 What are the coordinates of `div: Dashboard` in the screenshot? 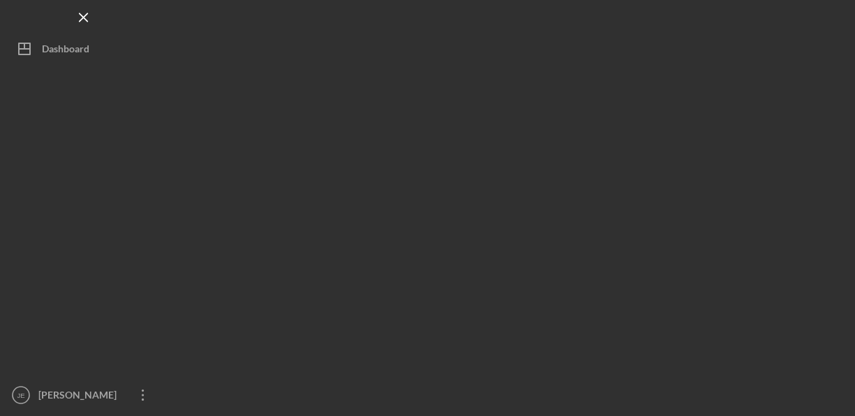 It's located at (66, 50).